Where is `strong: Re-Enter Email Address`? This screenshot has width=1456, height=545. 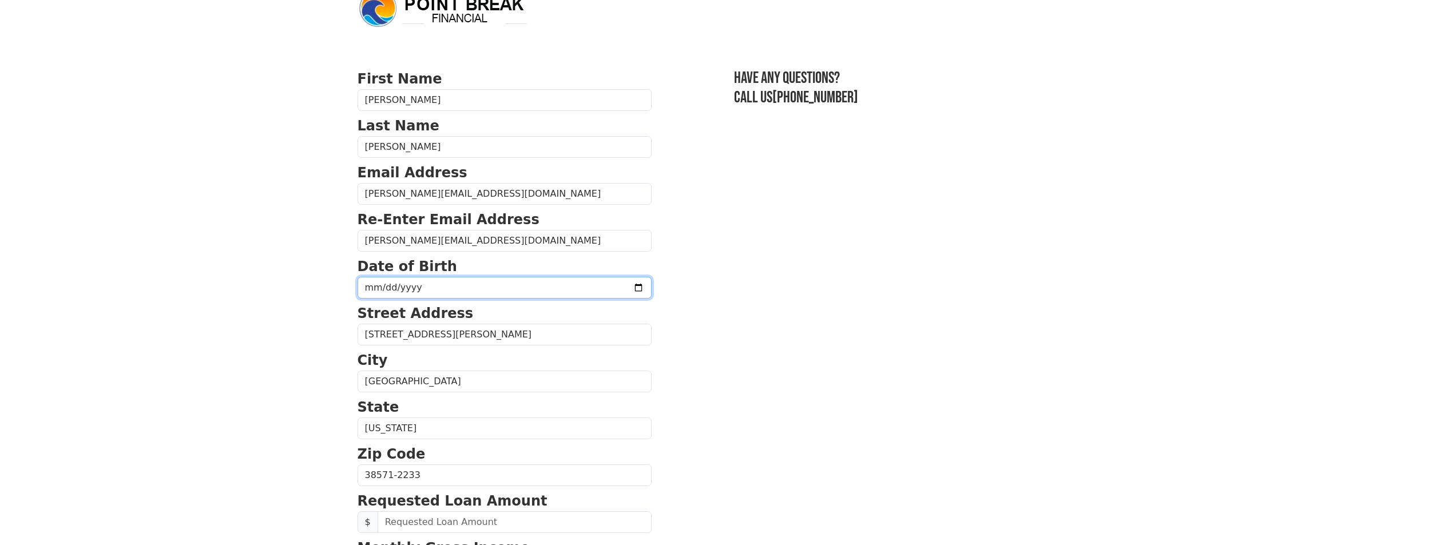 strong: Re-Enter Email Address is located at coordinates (449, 220).